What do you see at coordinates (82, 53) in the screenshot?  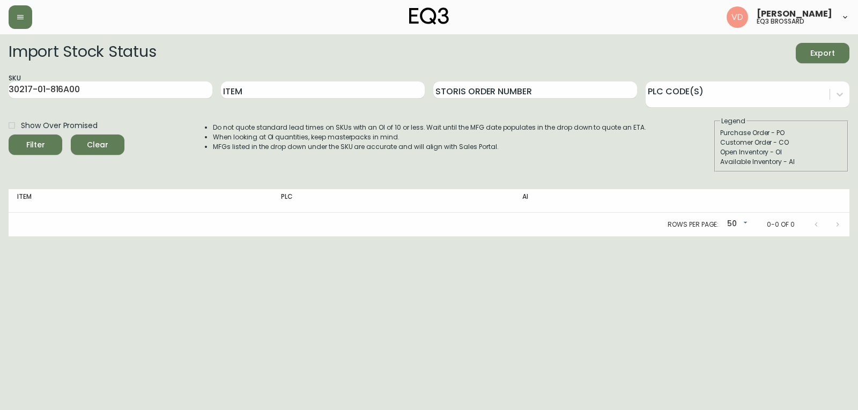 I see `h2: Import Stock Status` at bounding box center [82, 53].